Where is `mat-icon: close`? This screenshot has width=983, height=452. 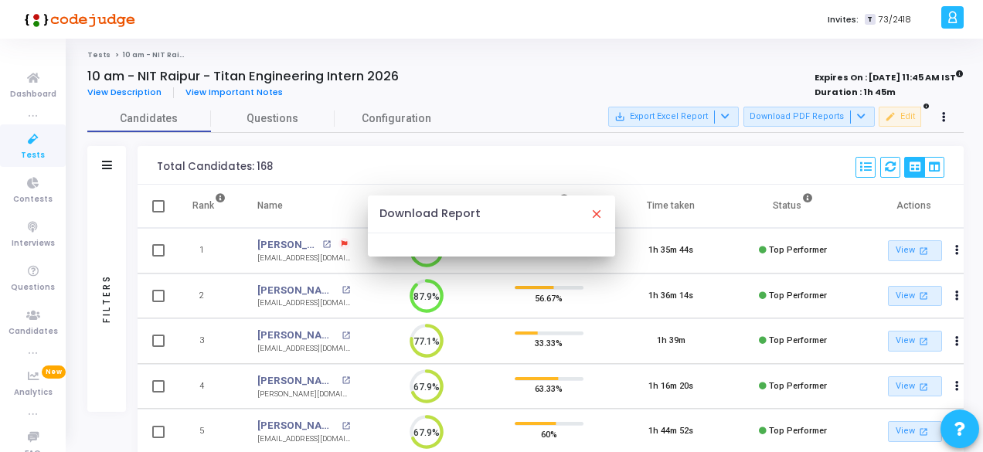
mat-icon: close is located at coordinates (596, 214).